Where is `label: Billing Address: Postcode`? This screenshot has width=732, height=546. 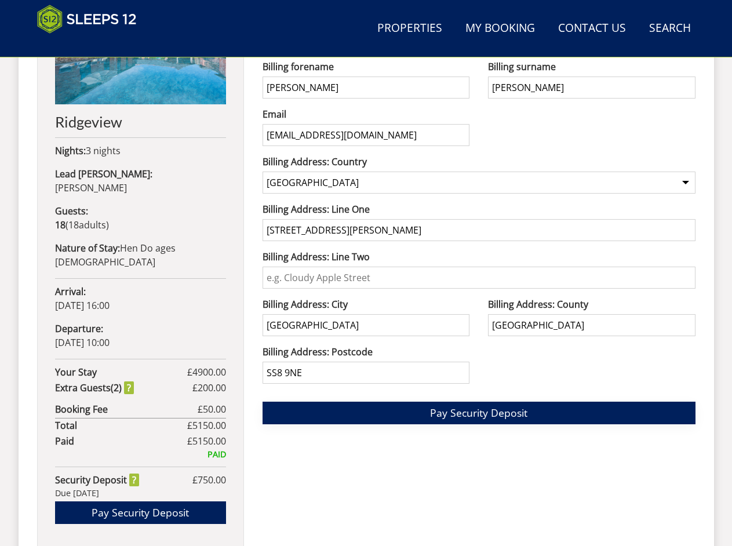 label: Billing Address: Postcode is located at coordinates (366, 352).